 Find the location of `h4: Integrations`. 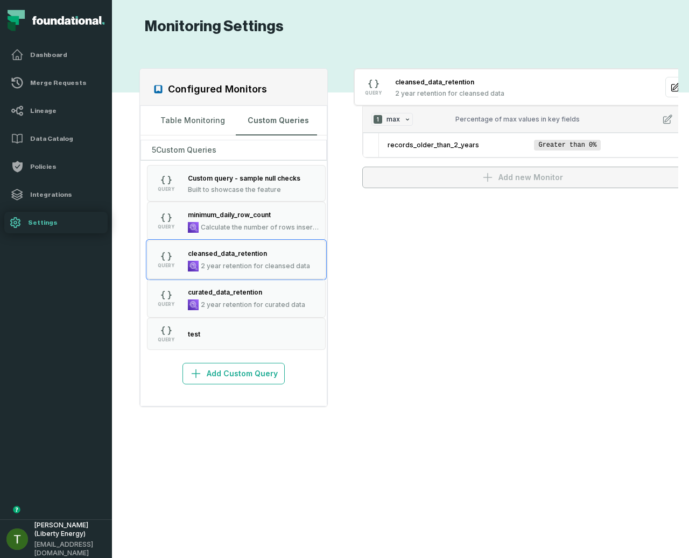

h4: Integrations is located at coordinates (66, 195).